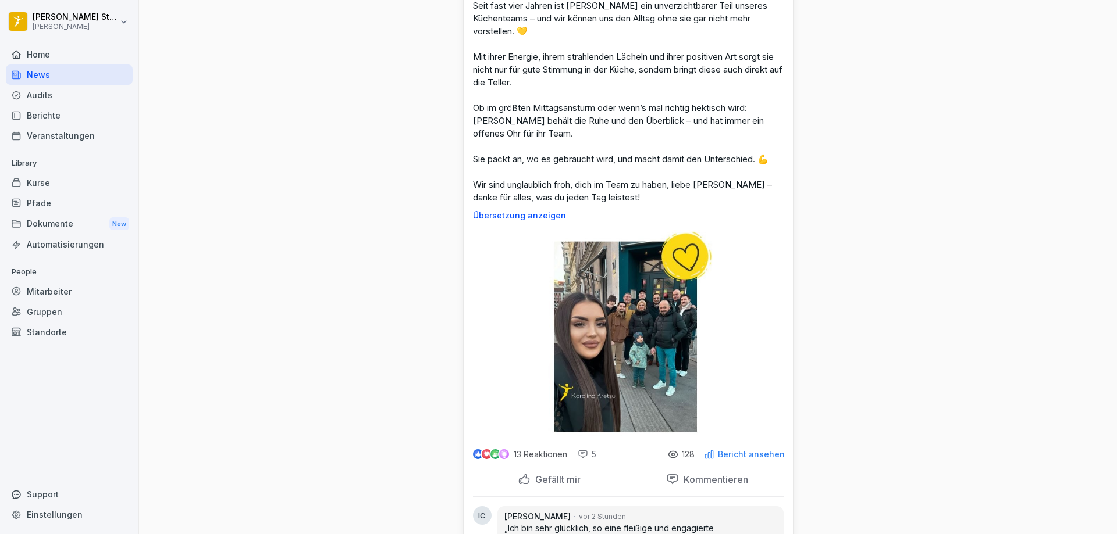 This screenshot has height=534, width=1117. Describe the element at coordinates (69, 244) in the screenshot. I see `div: Automatisierungen` at that location.